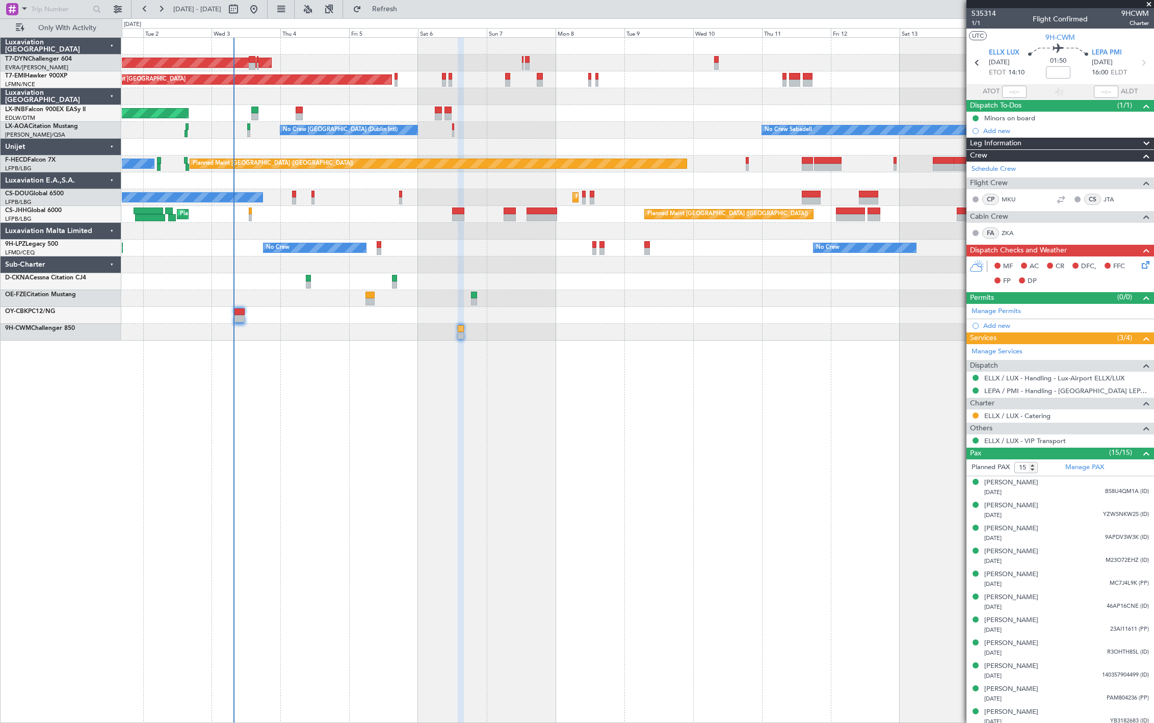  Describe the element at coordinates (1124, 297) in the screenshot. I see `span: (0/0)` at that location.